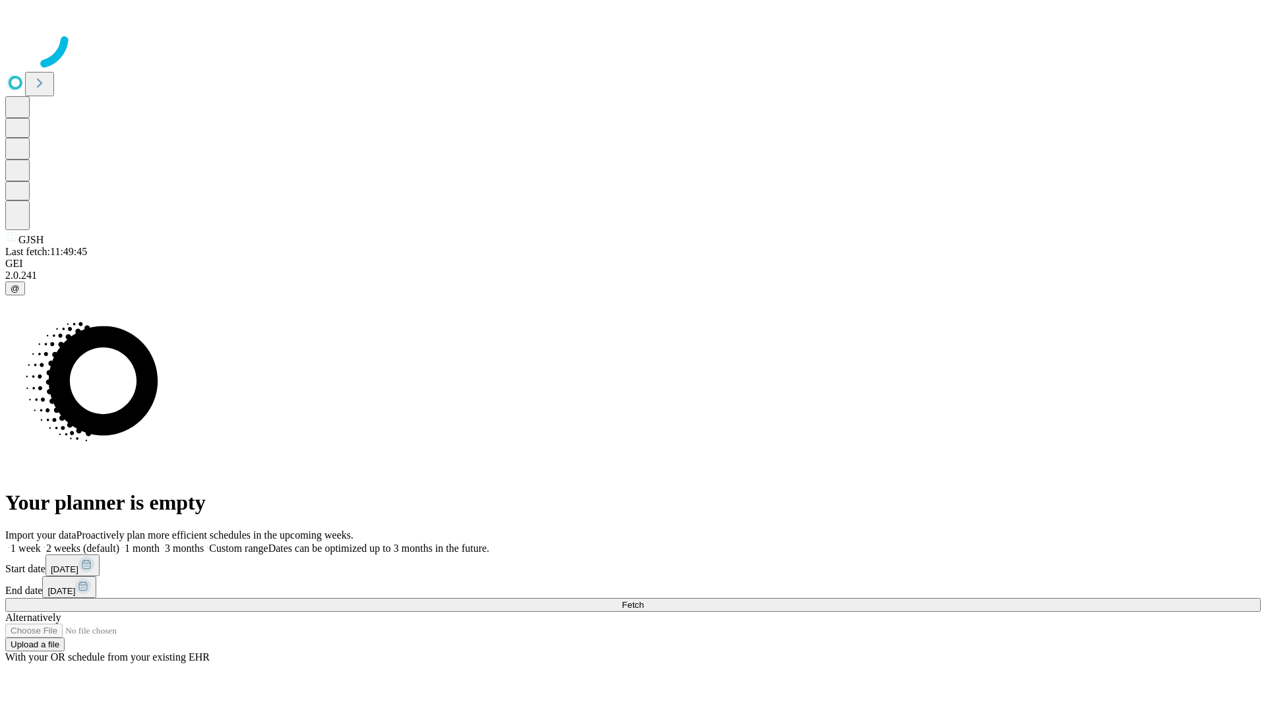  Describe the element at coordinates (184, 548) in the screenshot. I see `span: 3 months` at that location.